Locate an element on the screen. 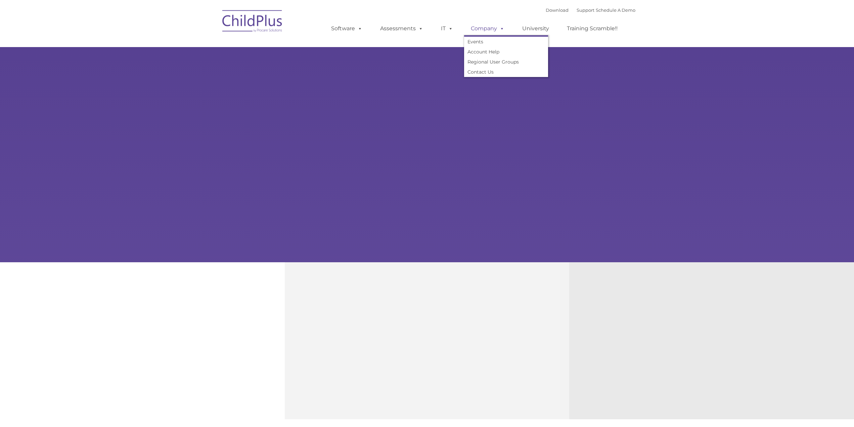 This screenshot has width=854, height=427. a: Regional User Groups is located at coordinates (506, 62).